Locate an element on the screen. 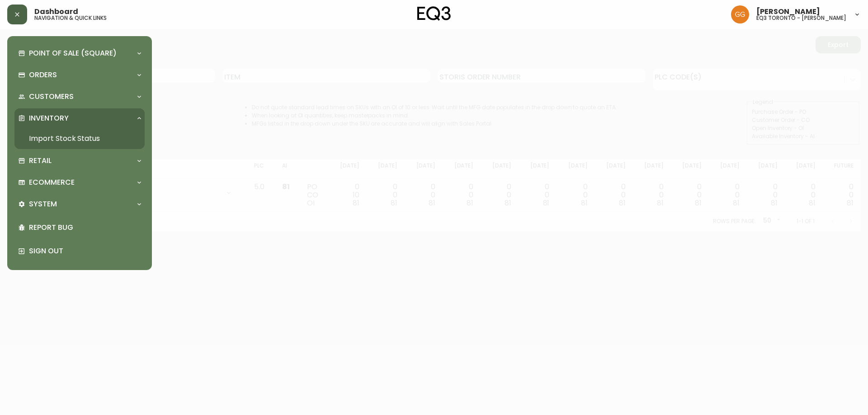  div: Inventory is located at coordinates (80, 118).